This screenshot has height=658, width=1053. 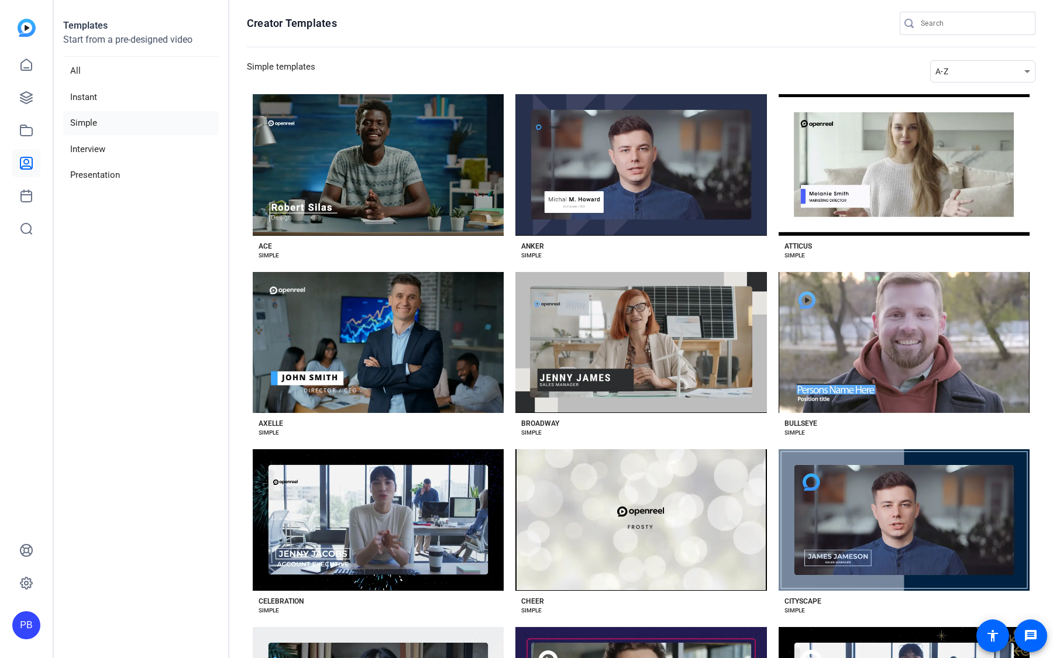 What do you see at coordinates (801, 424) in the screenshot?
I see `div: BULLSEYE` at bounding box center [801, 424].